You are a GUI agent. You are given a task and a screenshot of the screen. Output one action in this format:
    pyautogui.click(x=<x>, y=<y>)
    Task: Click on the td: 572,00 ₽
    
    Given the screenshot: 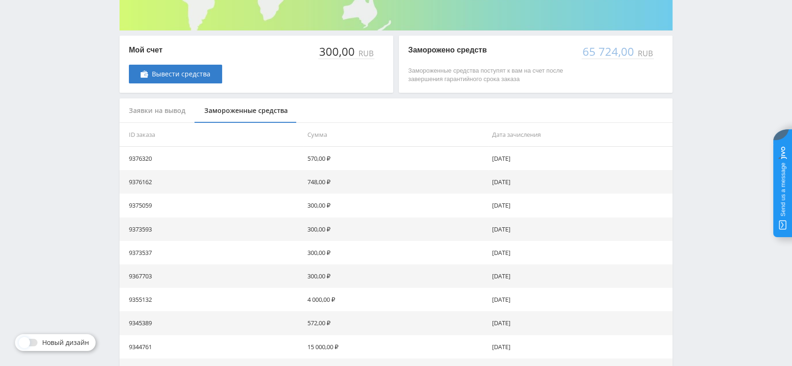 What is the action you would take?
    pyautogui.click(x=396, y=323)
    